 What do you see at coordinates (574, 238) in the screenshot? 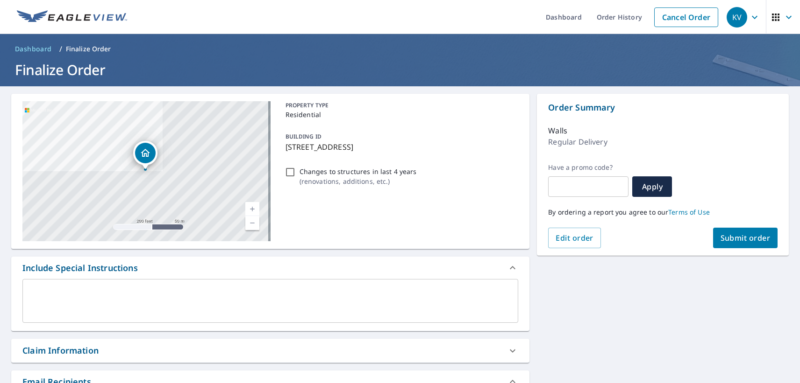
I see `button: Edit order` at bounding box center [574, 238].